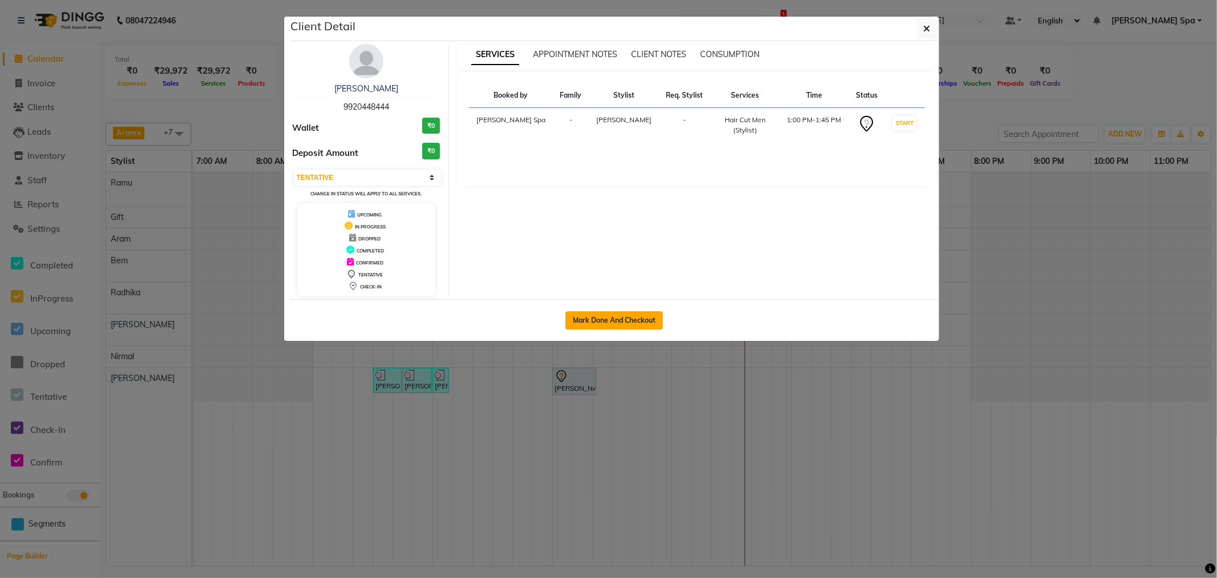  I want to click on span: CHECK-IN, so click(371, 287).